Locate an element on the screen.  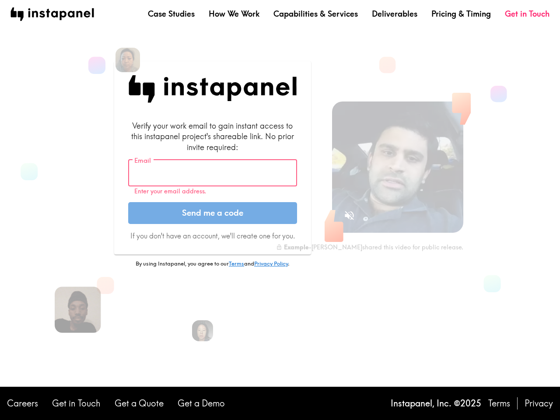
label: Email is located at coordinates (143, 160).